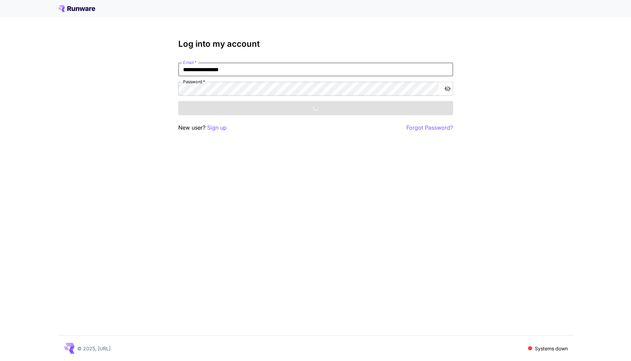 This screenshot has height=361, width=631. I want to click on p: Sign up, so click(217, 127).